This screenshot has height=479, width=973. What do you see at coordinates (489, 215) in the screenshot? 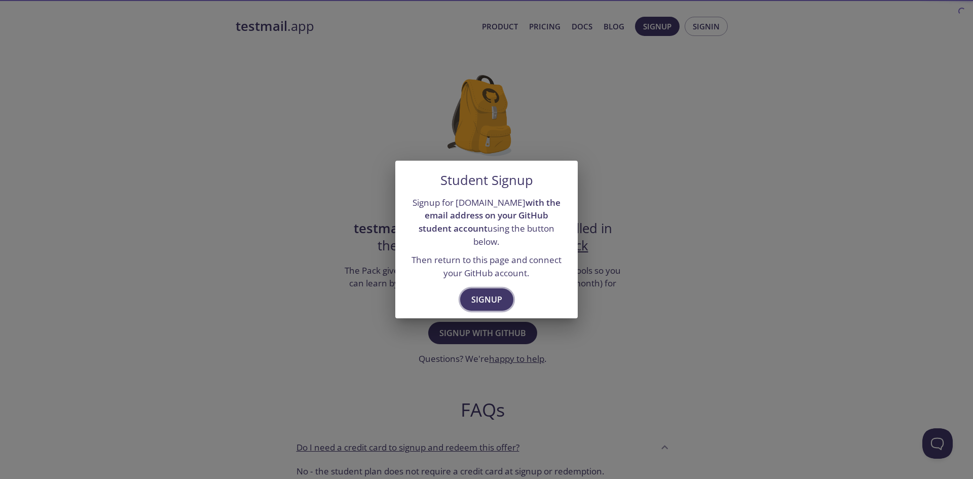
I see `strong: with the email address on your GitHub student account` at bounding box center [489, 215].